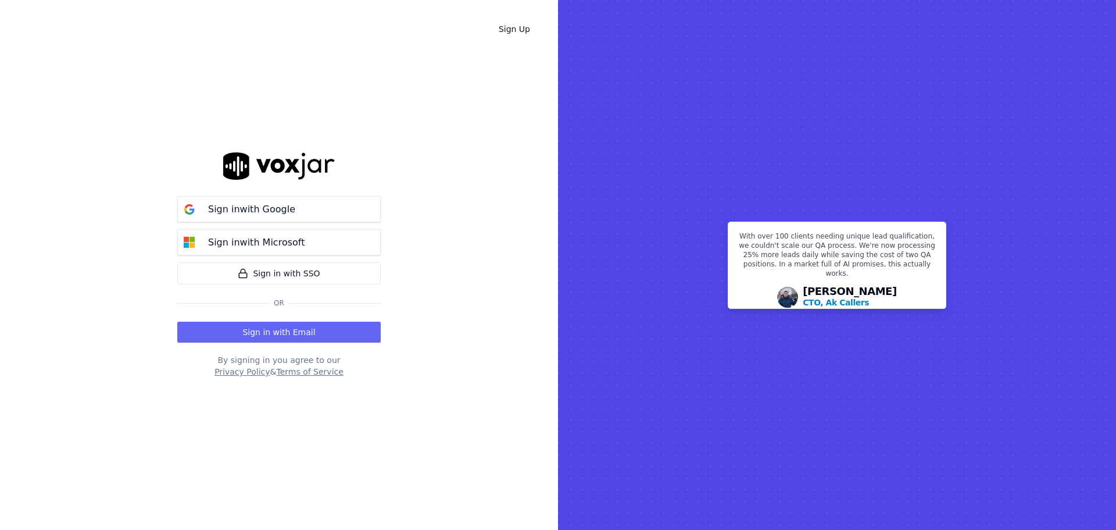 The height and width of the screenshot is (530, 1116). I want to click on p: CTO, Ak Callers, so click(836, 302).